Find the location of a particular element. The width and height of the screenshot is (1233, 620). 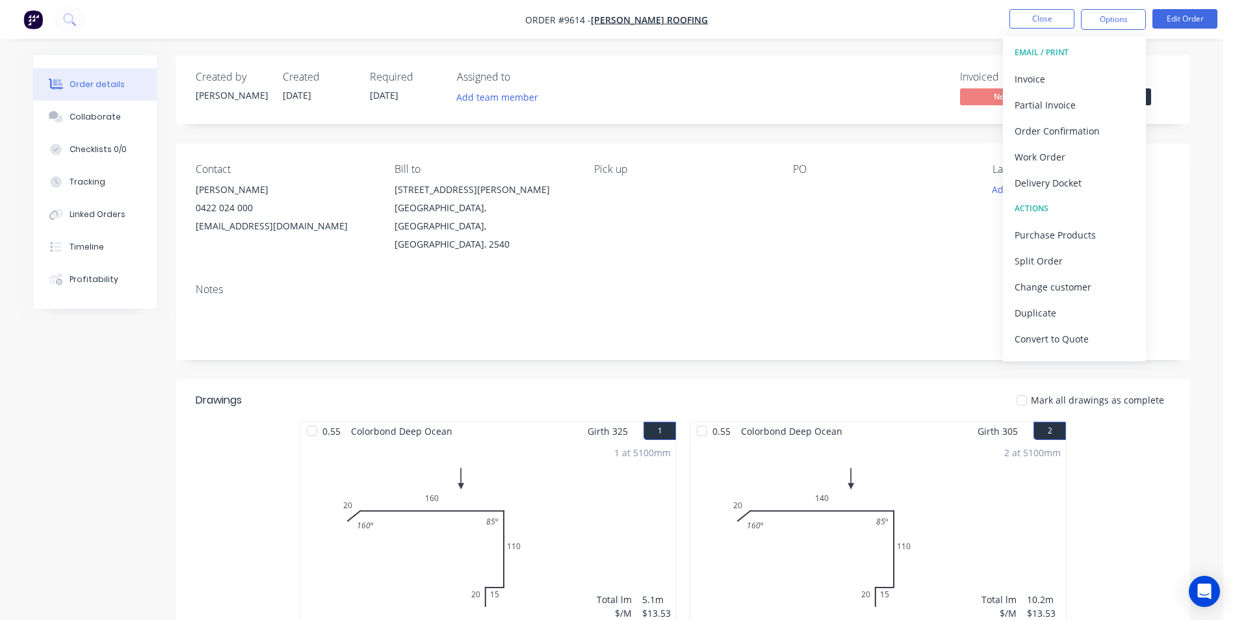

div: Invoiced is located at coordinates (1009, 77).